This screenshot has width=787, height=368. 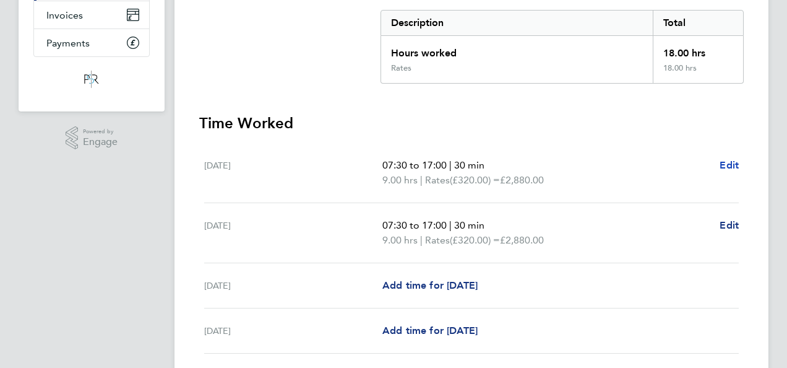 I want to click on h3: Time Worked, so click(x=472, y=123).